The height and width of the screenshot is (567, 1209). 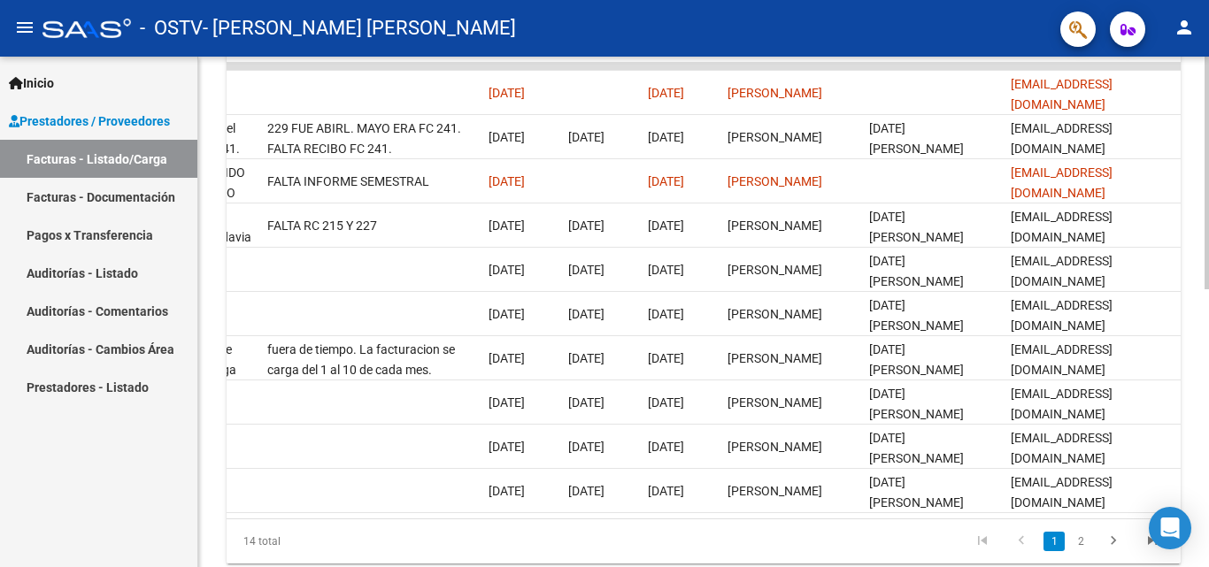 I want to click on a: 1, so click(x=1054, y=542).